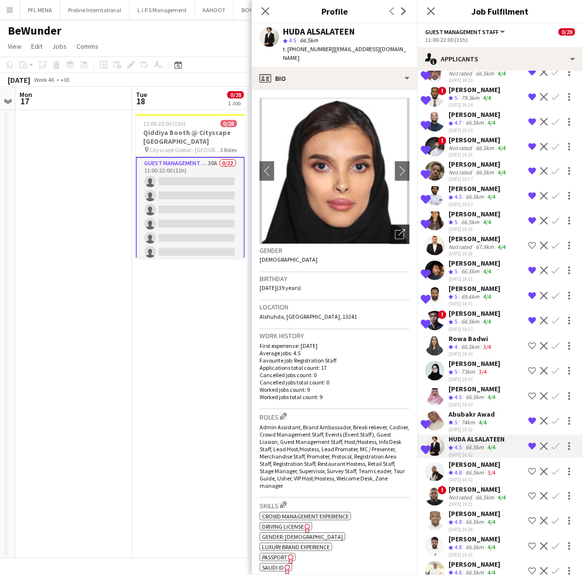 The image size is (583, 575). Describe the element at coordinates (191, 323) in the screenshot. I see `app-card-role: Guest Management Staff30A0/2211:00-22:00 (11h)` at that location.